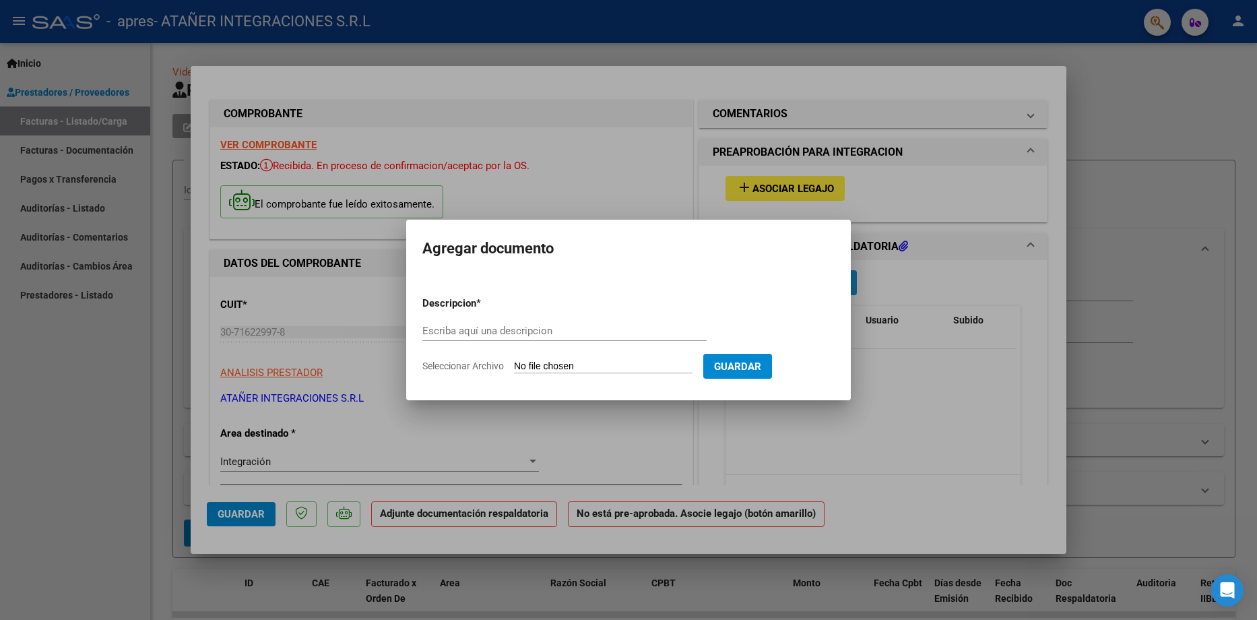 The width and height of the screenshot is (1257, 620). Describe the element at coordinates (463, 366) in the screenshot. I see `span: Seleccionar Archivo` at that location.